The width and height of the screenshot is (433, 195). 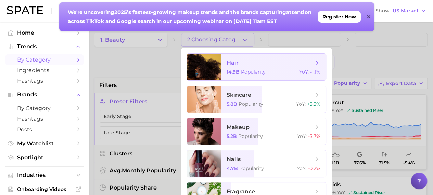 I want to click on span: nails, so click(x=233, y=159).